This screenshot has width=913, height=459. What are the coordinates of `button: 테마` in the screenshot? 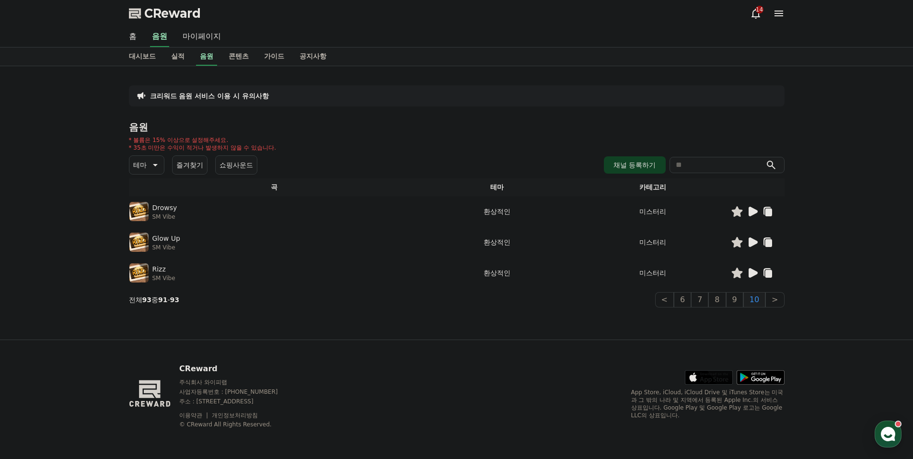 It's located at (147, 165).